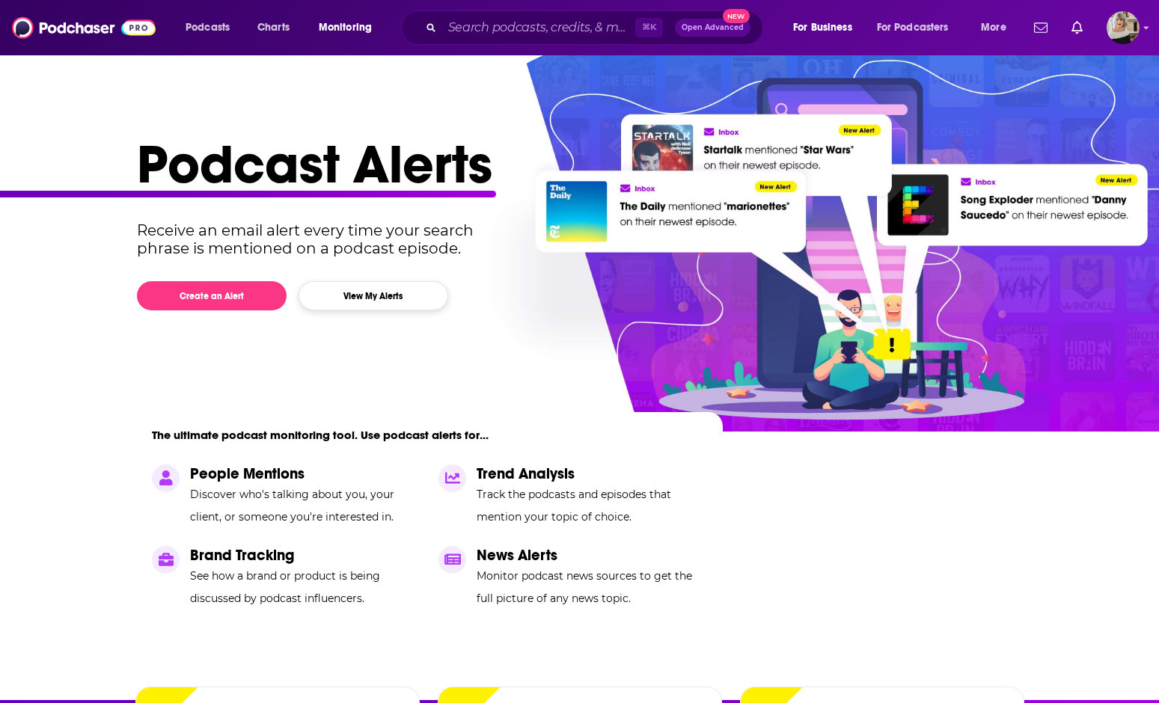  Describe the element at coordinates (994, 28) in the screenshot. I see `span: More` at that location.